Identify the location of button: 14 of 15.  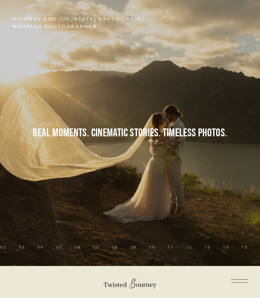
(226, 247).